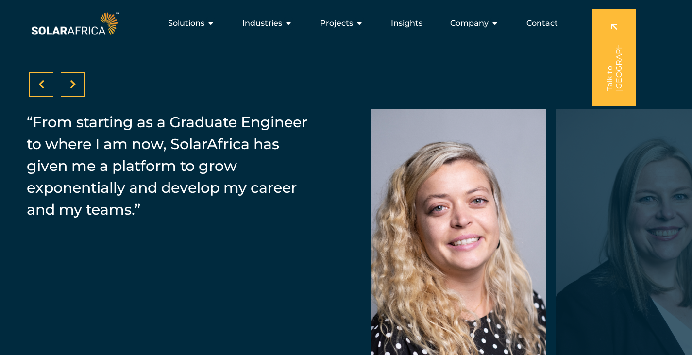 The image size is (692, 355). What do you see at coordinates (343, 23) in the screenshot?
I see `nav: Menu` at bounding box center [343, 23].